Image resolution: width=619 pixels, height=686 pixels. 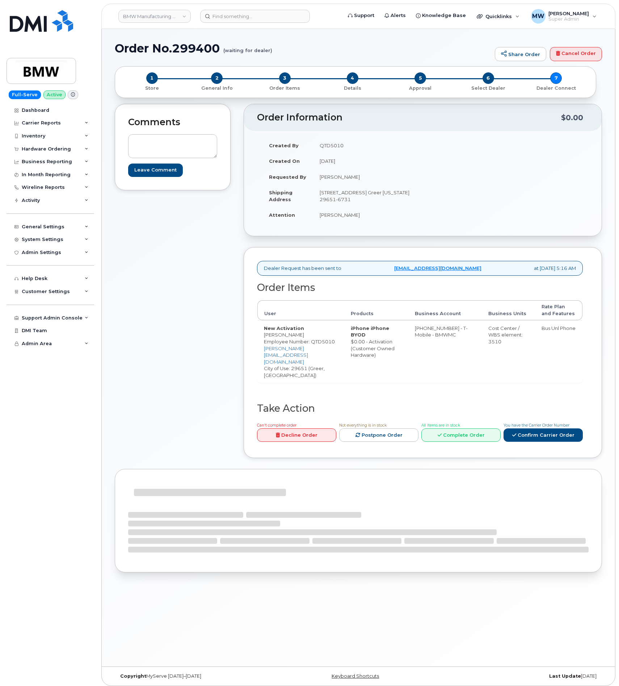 I want to click on span: 6, so click(x=488, y=78).